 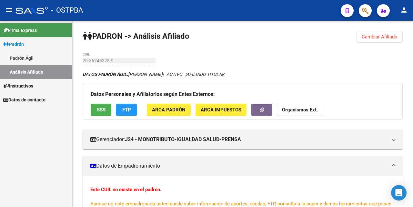 I want to click on div: Open Intercom Messenger, so click(x=398, y=192).